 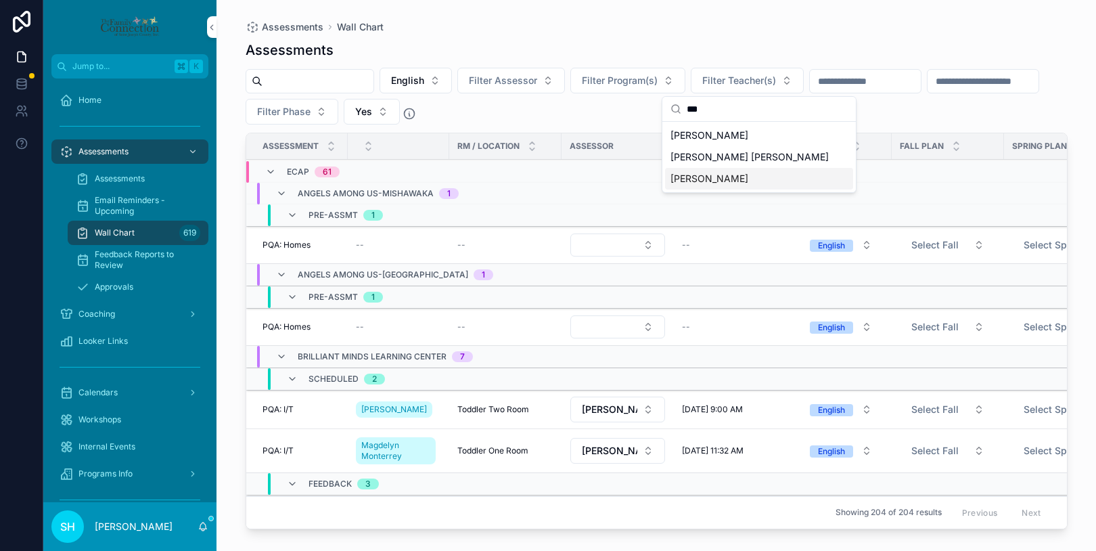 I want to click on span: Assessor, so click(x=591, y=146).